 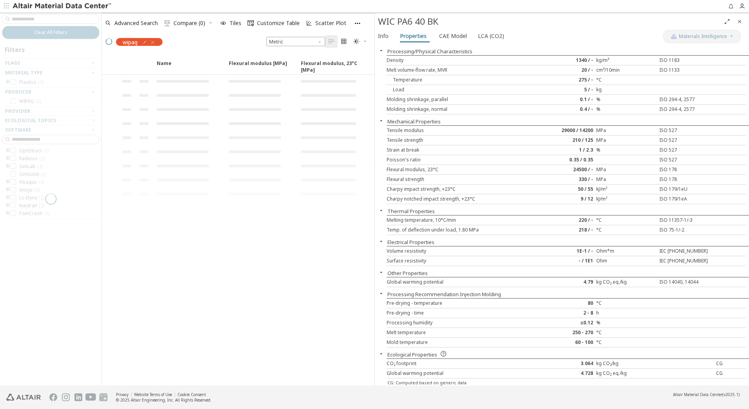 I want to click on button: Electrical Properties, so click(x=411, y=242).